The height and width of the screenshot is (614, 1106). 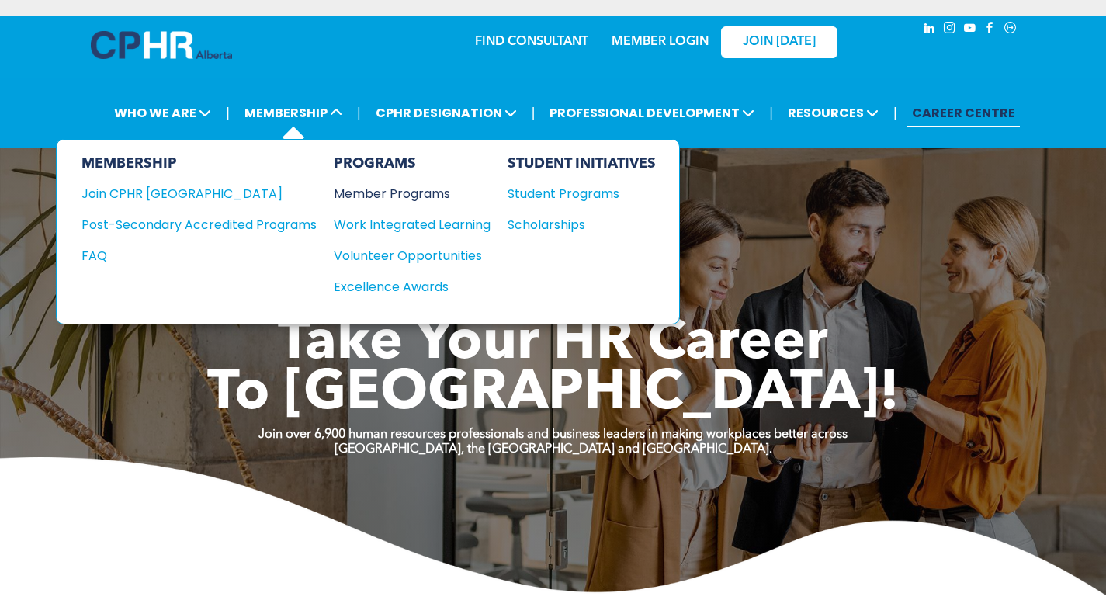 What do you see at coordinates (581, 193) in the screenshot?
I see `a: Student Programs` at bounding box center [581, 193].